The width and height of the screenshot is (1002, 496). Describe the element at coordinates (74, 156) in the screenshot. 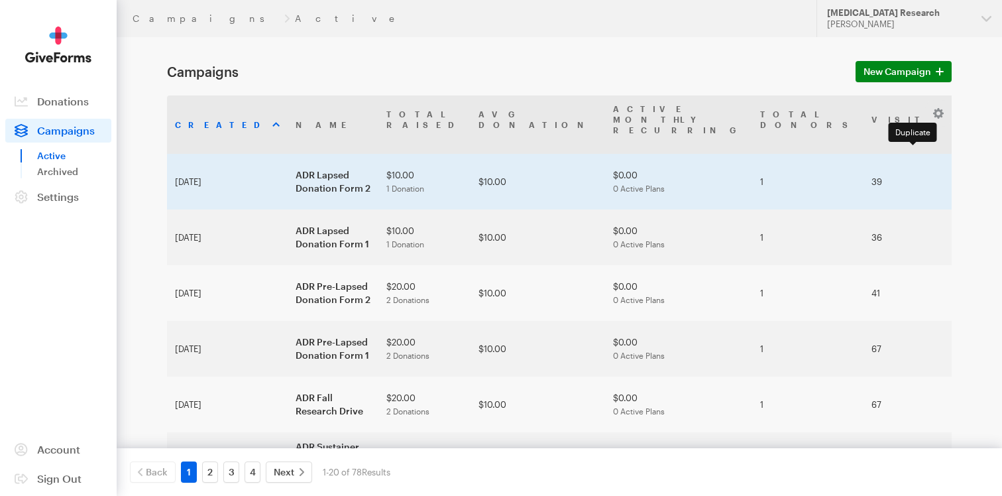

I see `a: Active` at that location.